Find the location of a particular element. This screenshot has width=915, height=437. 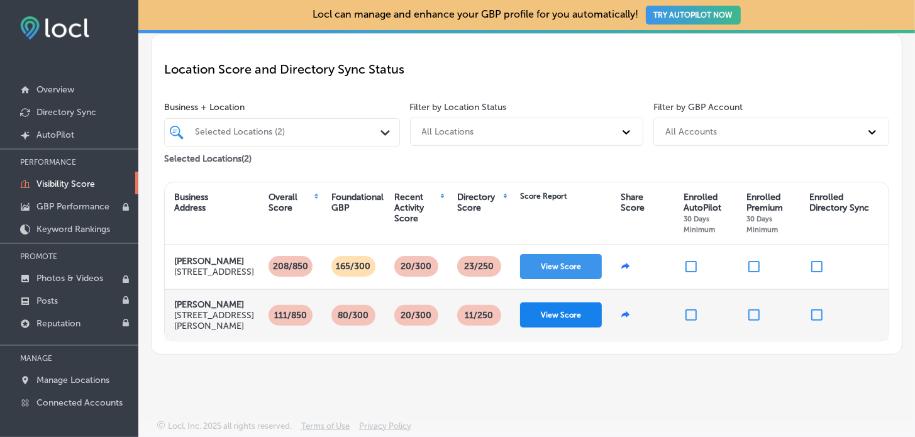

p: Photos & Videos is located at coordinates (70, 278).